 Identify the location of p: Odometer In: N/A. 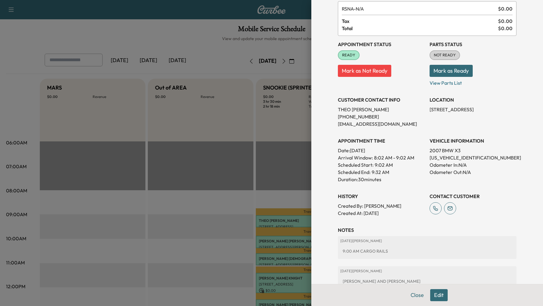
(473, 165).